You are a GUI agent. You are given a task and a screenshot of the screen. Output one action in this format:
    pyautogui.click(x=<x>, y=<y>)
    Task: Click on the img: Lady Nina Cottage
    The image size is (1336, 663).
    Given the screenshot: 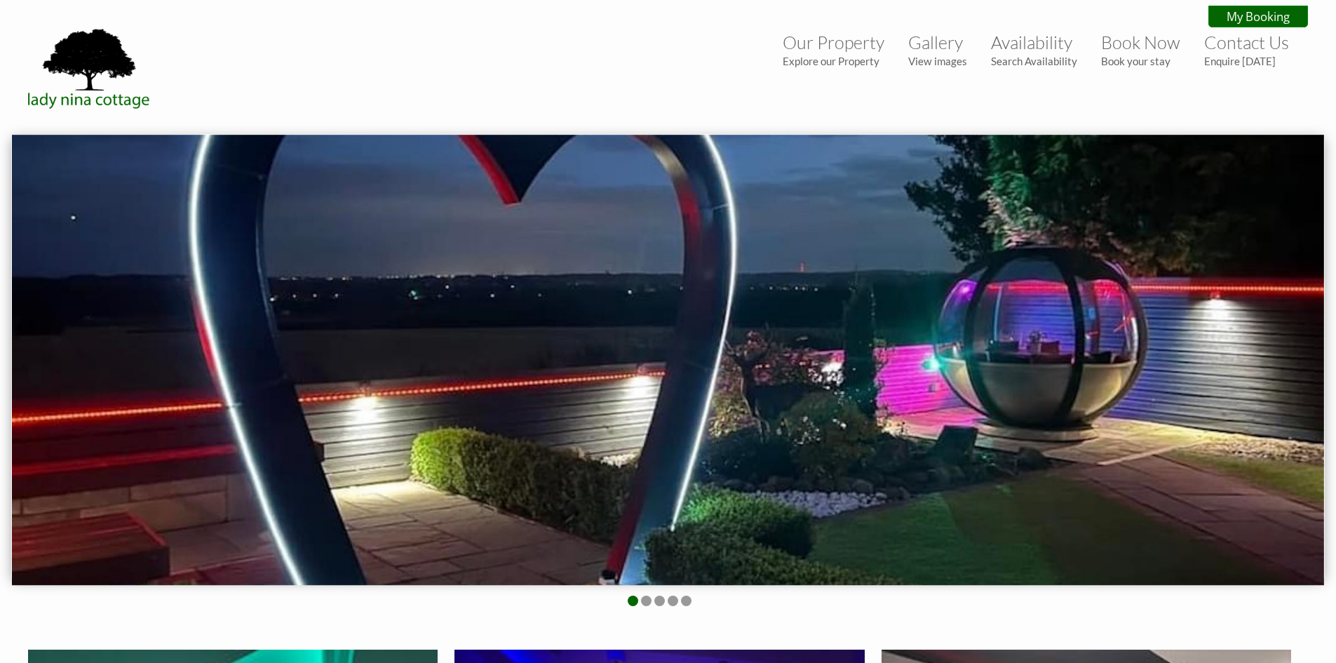 What is the action you would take?
    pyautogui.click(x=90, y=68)
    